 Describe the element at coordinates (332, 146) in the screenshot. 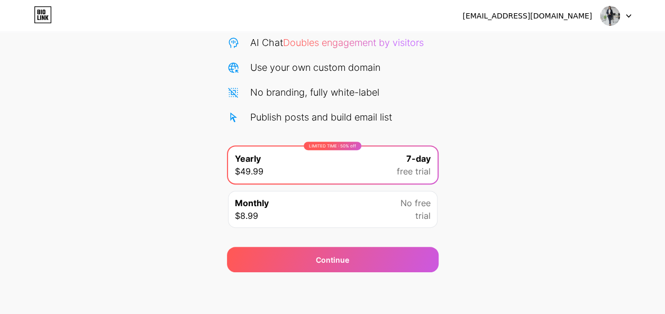

I see `div: LIMITED TIME : 50% off` at that location.